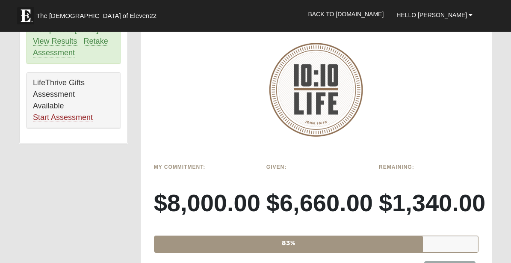 The width and height of the screenshot is (511, 263). What do you see at coordinates (26, 16) in the screenshot?
I see `img: Eleven22 logo` at bounding box center [26, 16].